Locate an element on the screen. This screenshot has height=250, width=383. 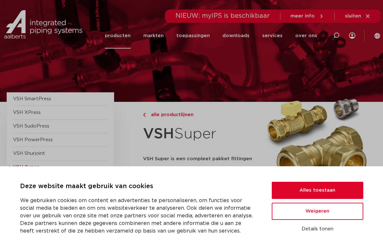
h5: VSH Super is een compleet pakket fittingen en appendages geschikt voor de meest uiteenlopende toe... is located at coordinates (200, 169).